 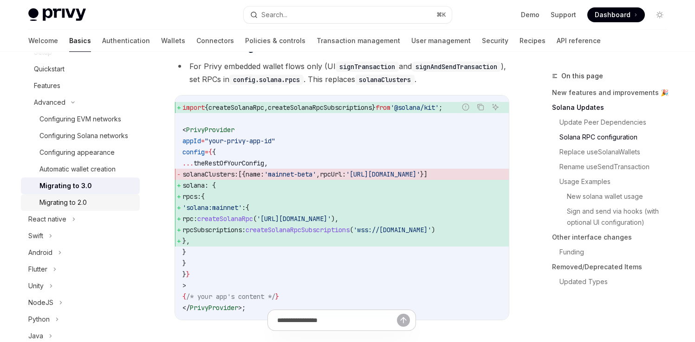 What do you see at coordinates (231, 297) in the screenshot?
I see `span: /* your app's content */` at bounding box center [231, 297].